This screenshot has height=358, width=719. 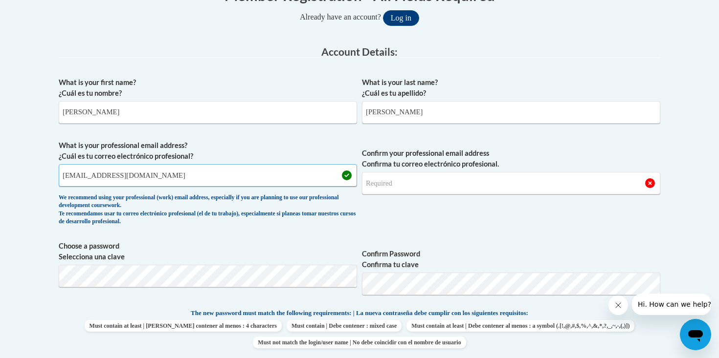 What do you see at coordinates (208, 151) in the screenshot?
I see `label: What is your professional email address? ¿Cuál es tu correo electrónico profesional?` at bounding box center [208, 151].